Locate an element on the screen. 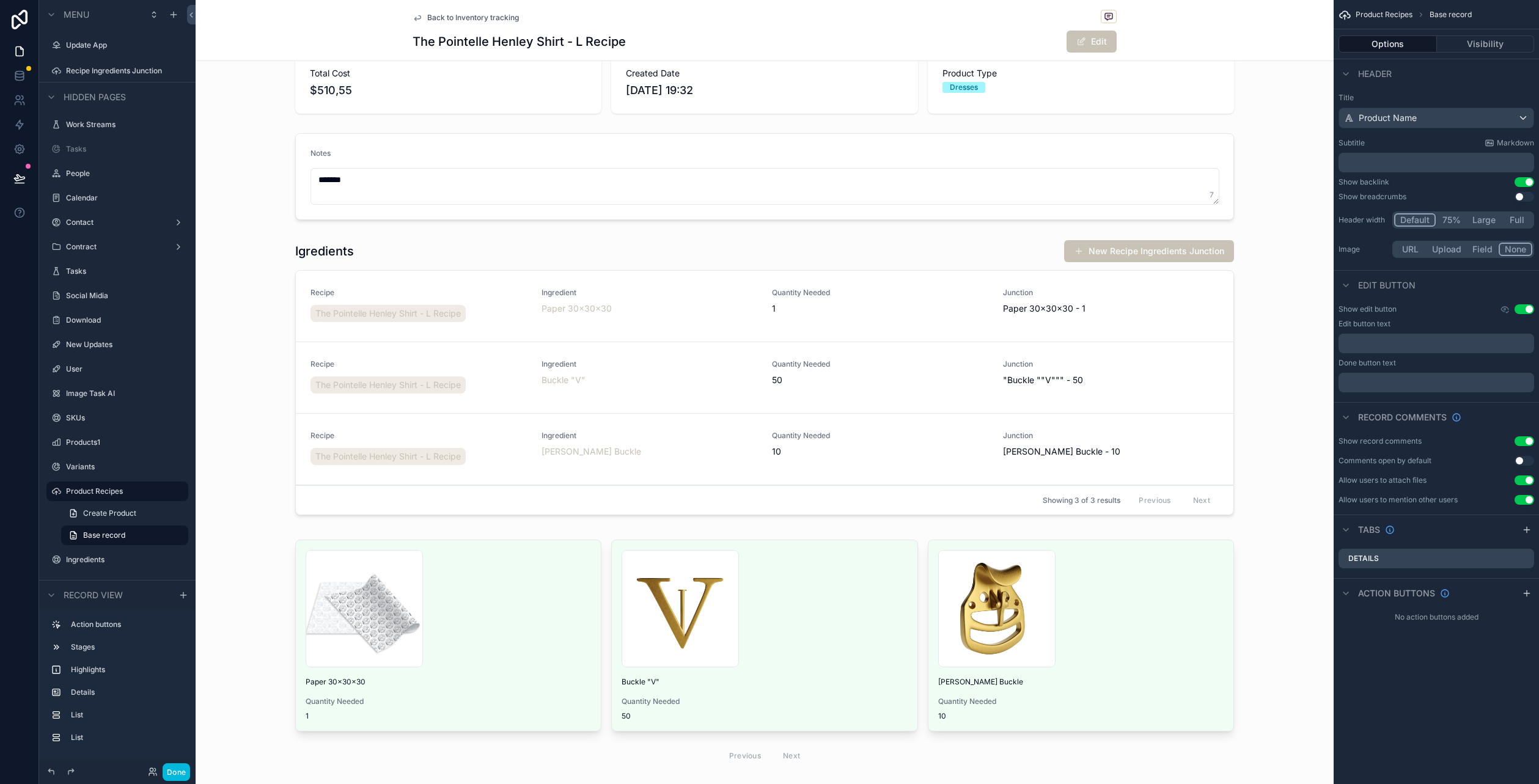 The image size is (1539, 784). a: Download is located at coordinates (123, 320).